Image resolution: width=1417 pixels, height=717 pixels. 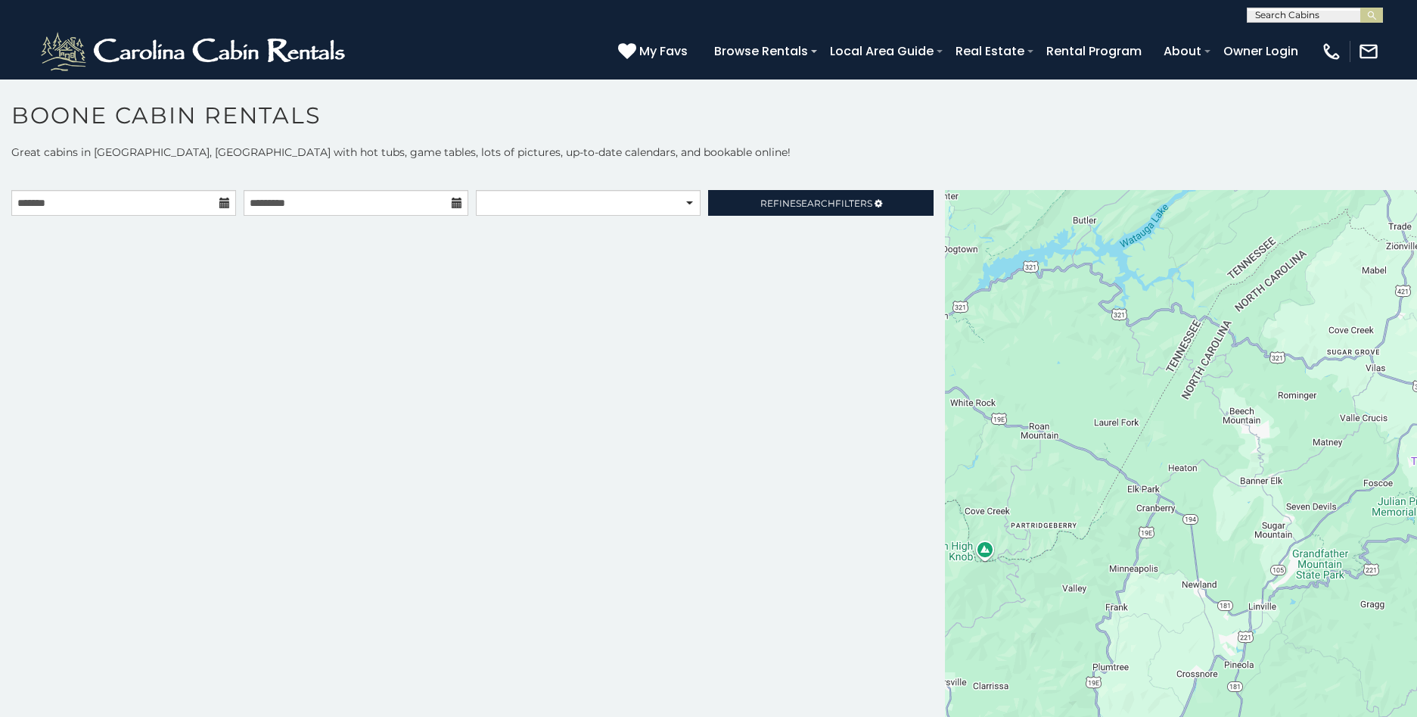 What do you see at coordinates (882, 51) in the screenshot?
I see `a: Local Area Guide` at bounding box center [882, 51].